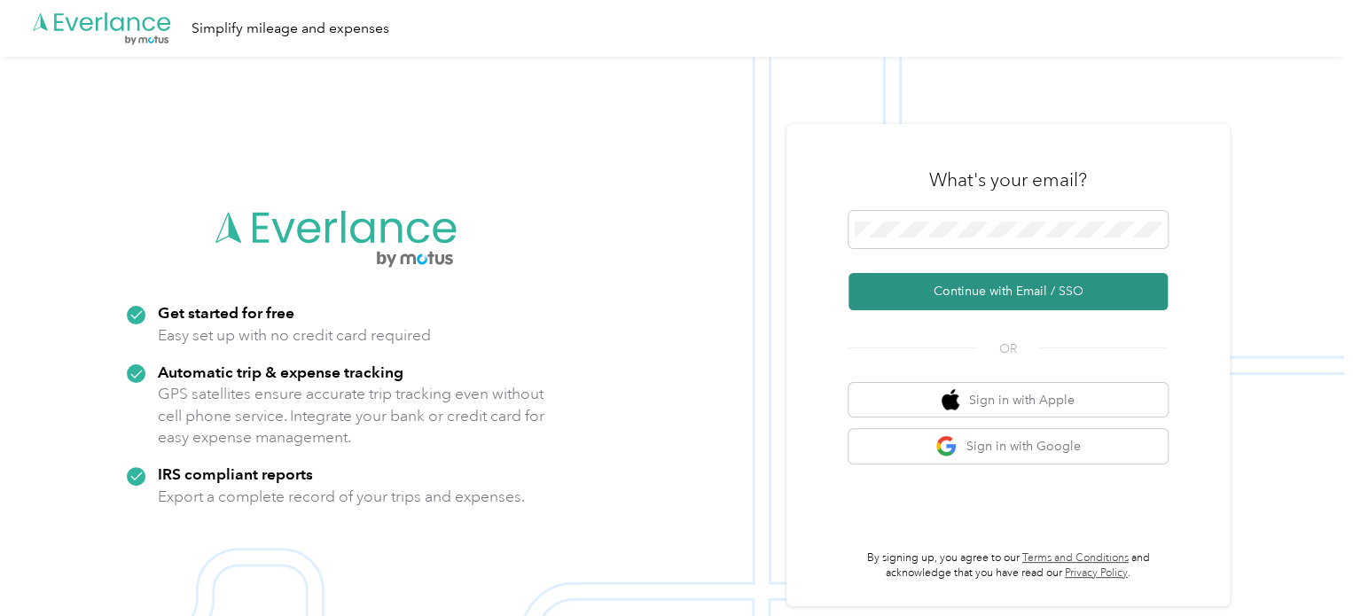  What do you see at coordinates (1008, 180) in the screenshot?
I see `h3: What's your email?` at bounding box center [1008, 180].